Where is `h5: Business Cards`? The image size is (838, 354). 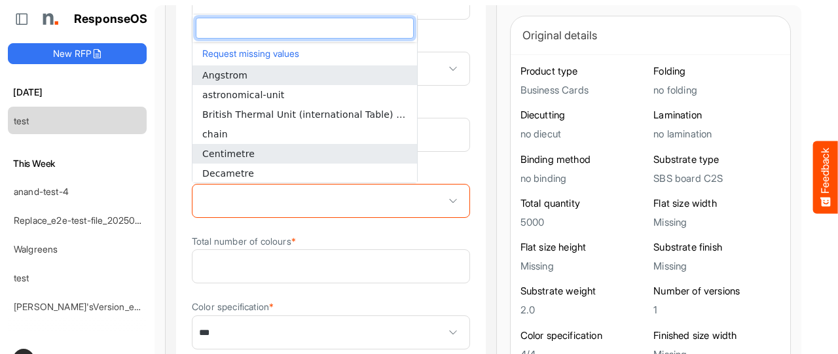
h5: Business Cards is located at coordinates (584, 90).